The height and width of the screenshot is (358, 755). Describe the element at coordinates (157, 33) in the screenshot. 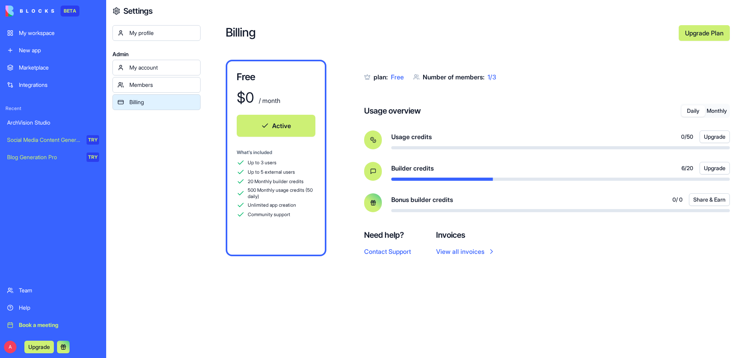

I see `a: My profile` at that location.